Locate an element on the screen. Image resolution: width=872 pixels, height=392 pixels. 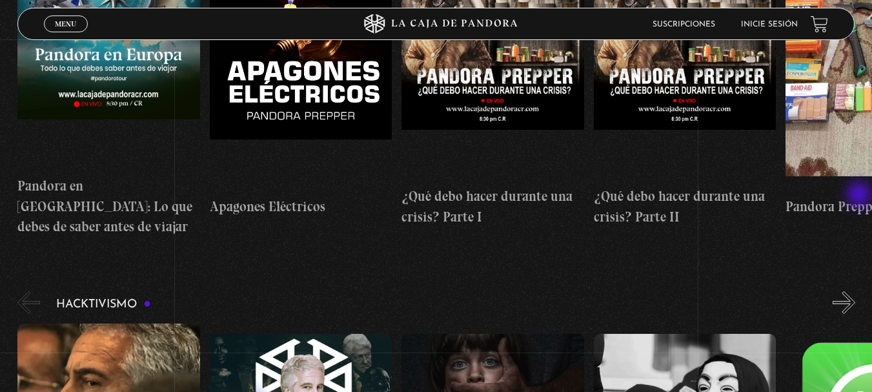
a: Suscripciones is located at coordinates (683, 25).